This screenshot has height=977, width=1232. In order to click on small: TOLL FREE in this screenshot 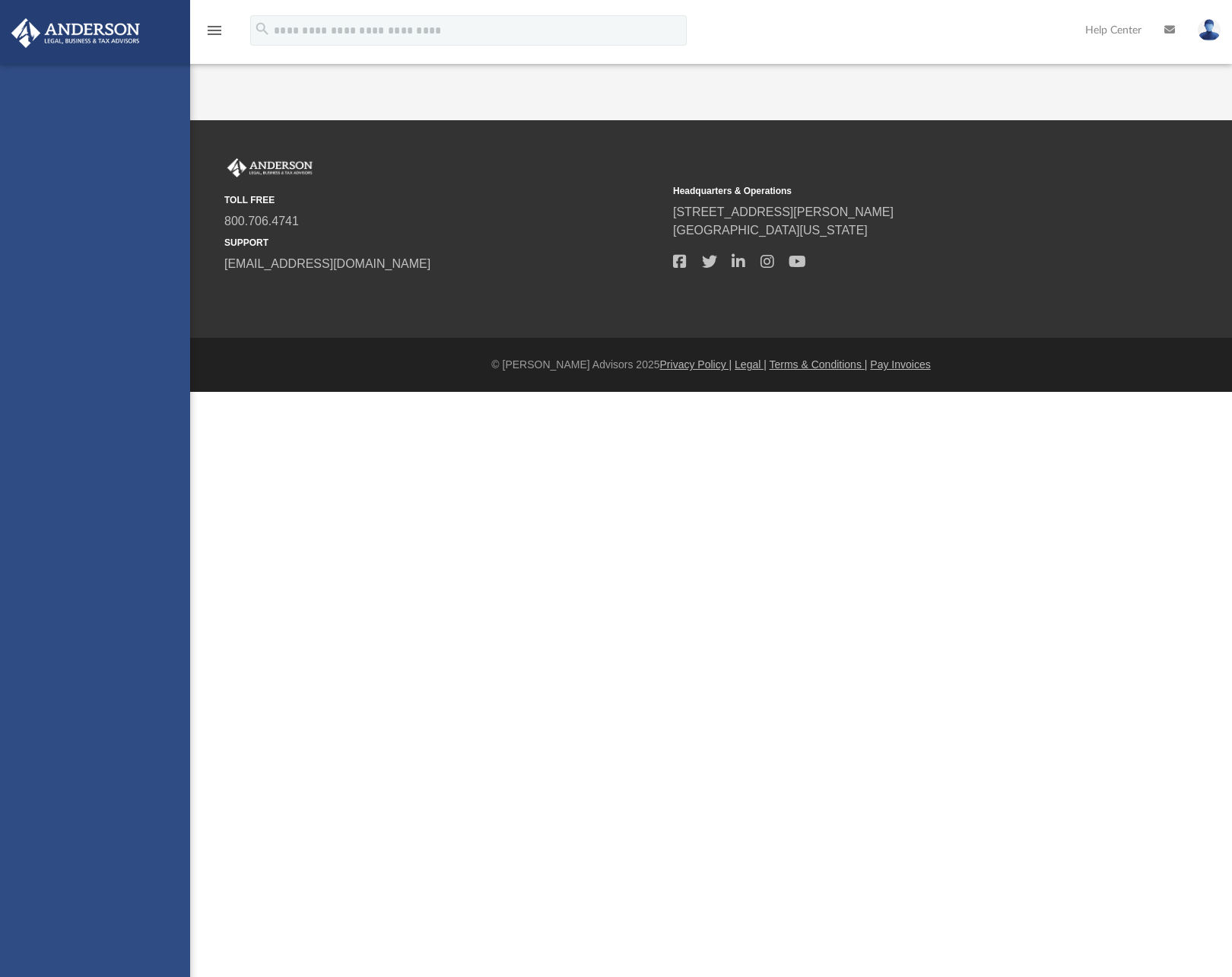, I will do `click(444, 201)`.